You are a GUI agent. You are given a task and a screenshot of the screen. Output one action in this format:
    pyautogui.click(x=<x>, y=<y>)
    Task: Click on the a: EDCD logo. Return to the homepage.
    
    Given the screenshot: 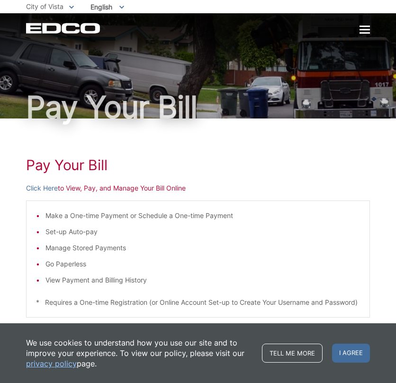 What is the action you would take?
    pyautogui.click(x=63, y=28)
    